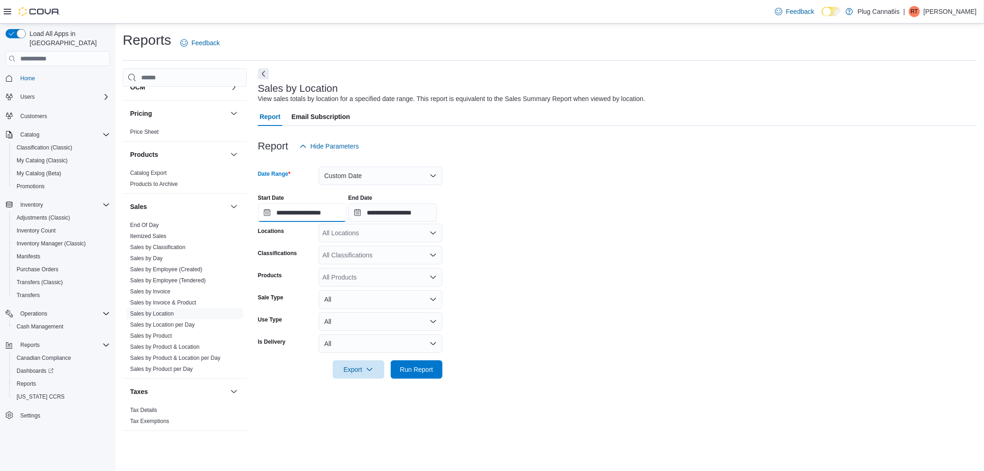  Describe the element at coordinates (185, 134) in the screenshot. I see `div: Pricing` at that location.